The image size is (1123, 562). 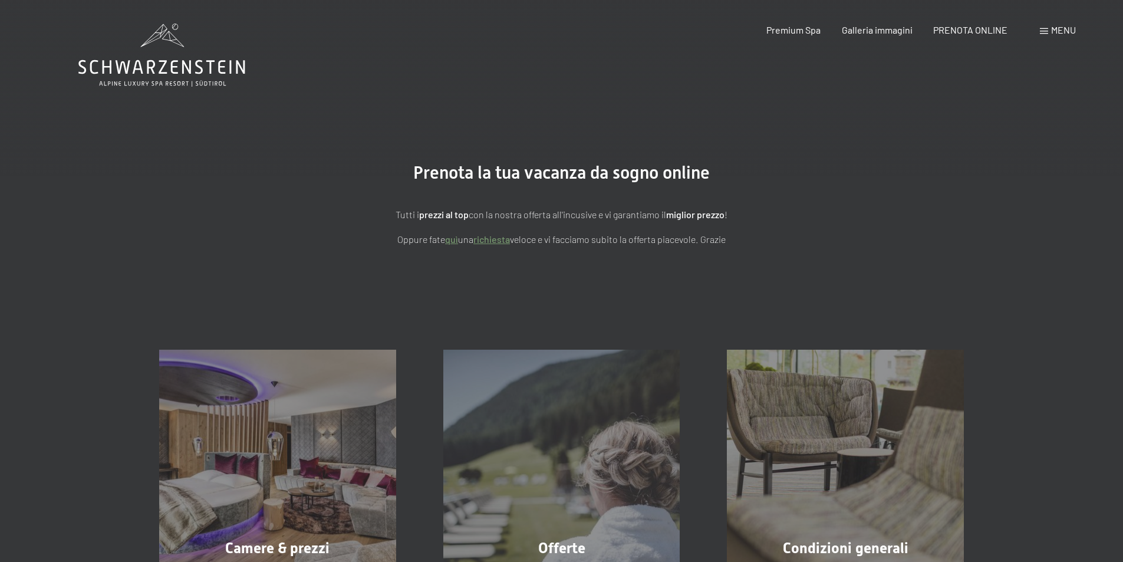 What do you see at coordinates (794, 29) in the screenshot?
I see `span: Premium Spa` at bounding box center [794, 29].